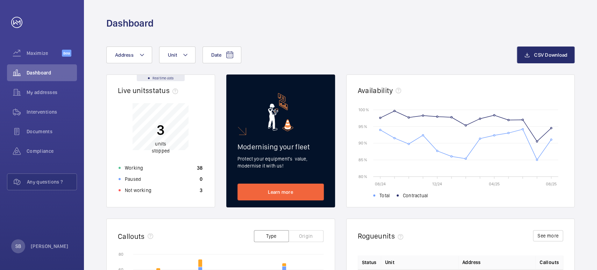  I want to click on span: stopped, so click(161, 151).